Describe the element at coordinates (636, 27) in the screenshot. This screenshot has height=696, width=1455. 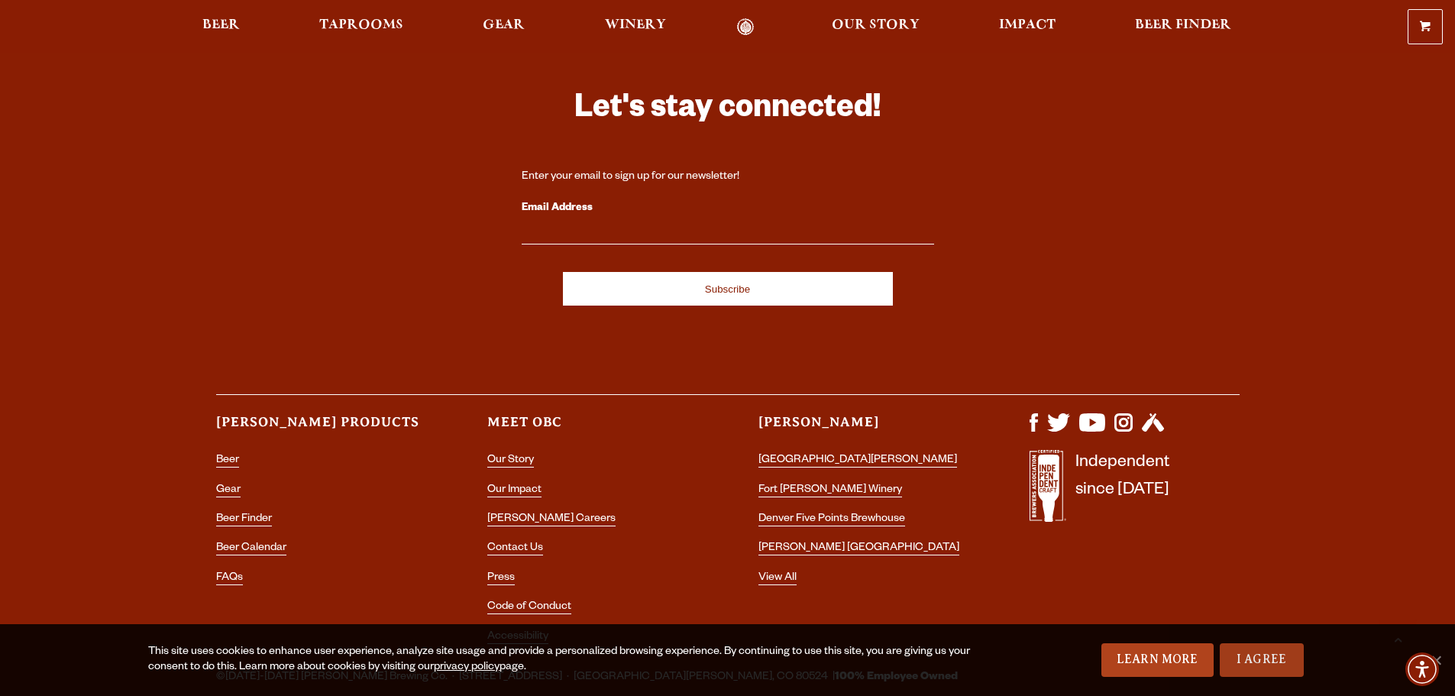
I see `a: Winery` at that location.